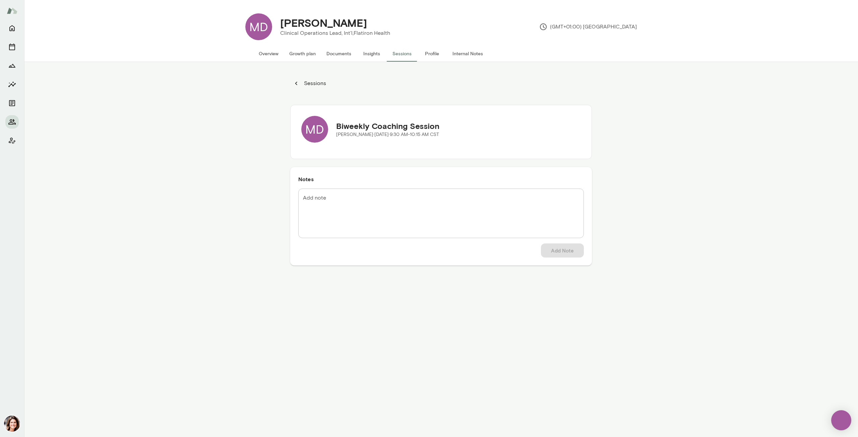  I want to click on p: Clinical Operations Lead, Int'l, Flatiron Health, so click(335, 33).